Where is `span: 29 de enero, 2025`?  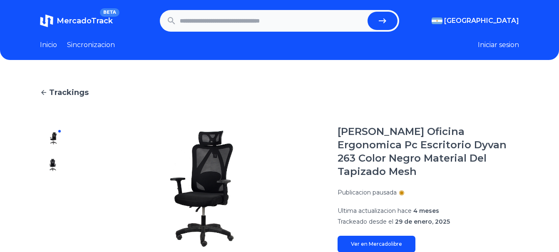 span: 29 de enero, 2025 is located at coordinates (422, 221).